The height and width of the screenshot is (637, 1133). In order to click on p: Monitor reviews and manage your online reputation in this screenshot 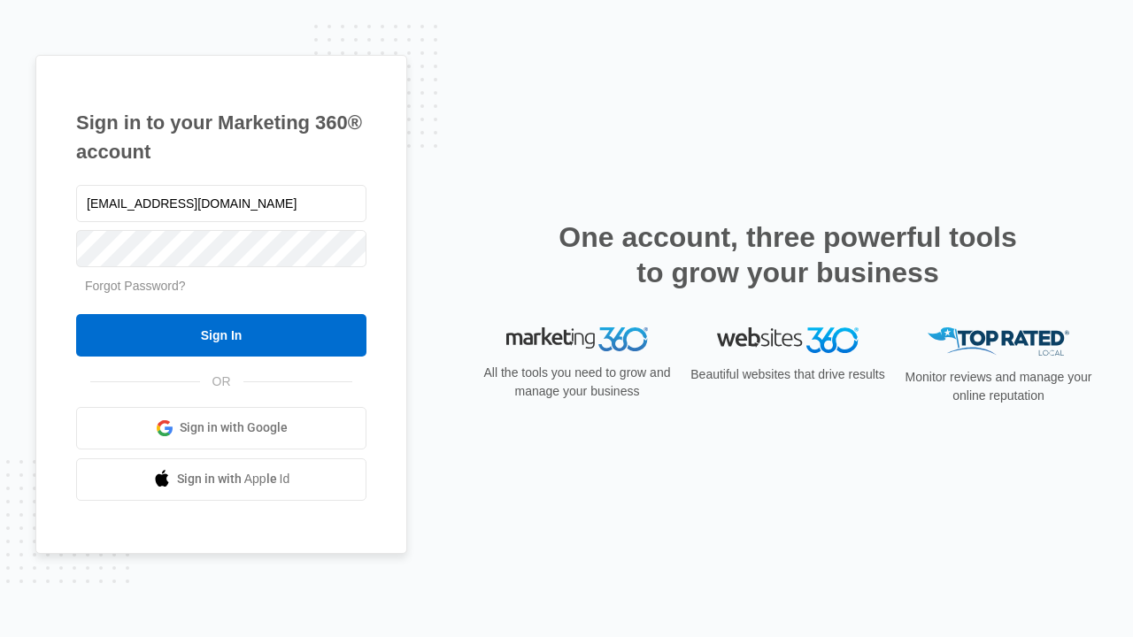, I will do `click(998, 387)`.